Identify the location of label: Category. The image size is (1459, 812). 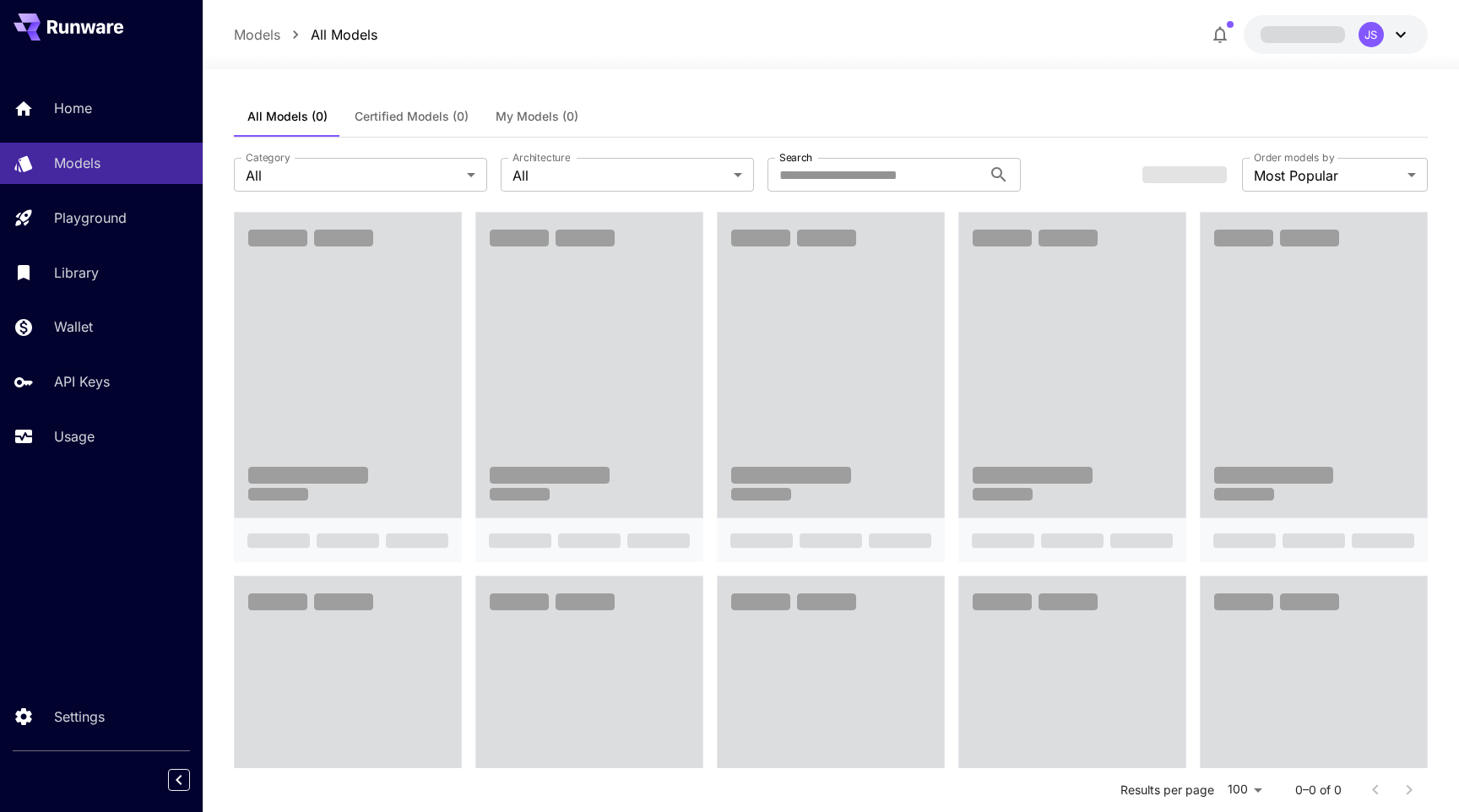
(268, 157).